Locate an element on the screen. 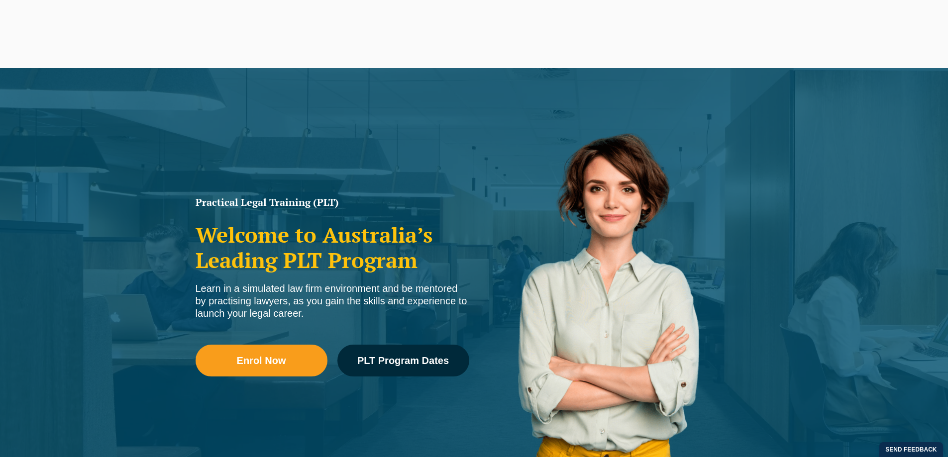 This screenshot has width=948, height=457. span: Enrol Now is located at coordinates (261, 361).